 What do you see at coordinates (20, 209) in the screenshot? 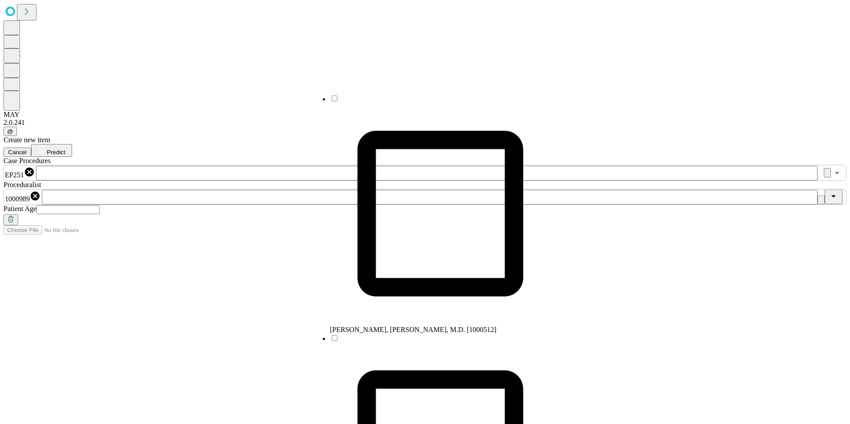
I see `span: Patient Age` at bounding box center [20, 209].